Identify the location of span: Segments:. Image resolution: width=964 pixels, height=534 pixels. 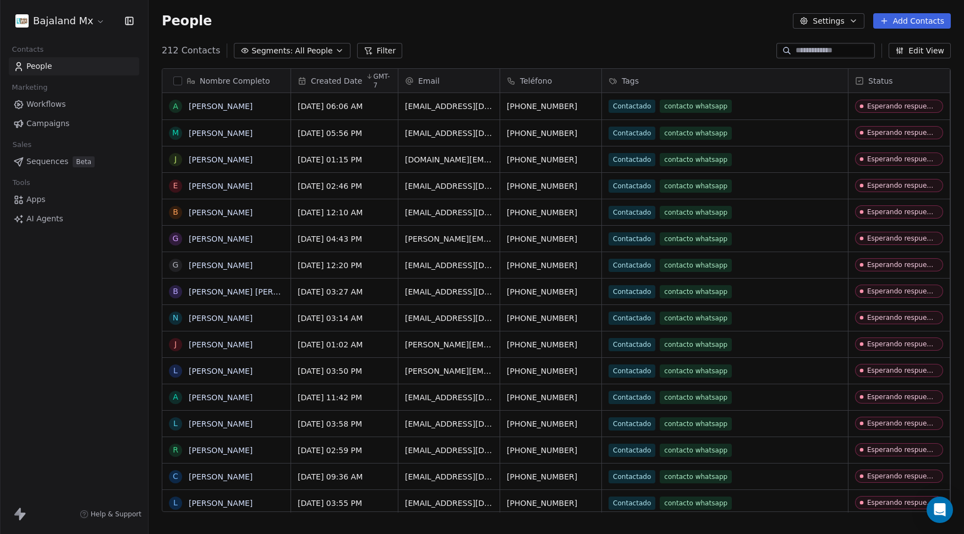
(272, 51).